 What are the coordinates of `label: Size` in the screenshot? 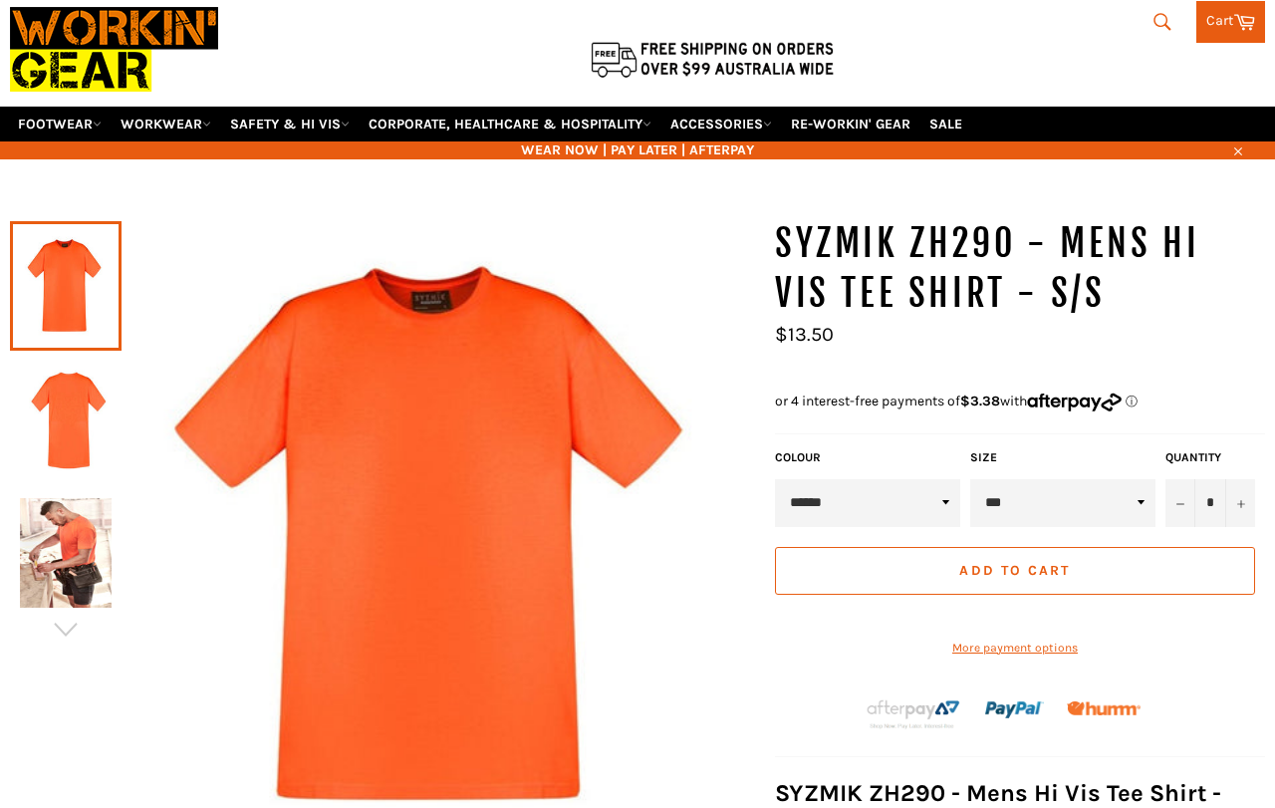 It's located at (1063, 457).